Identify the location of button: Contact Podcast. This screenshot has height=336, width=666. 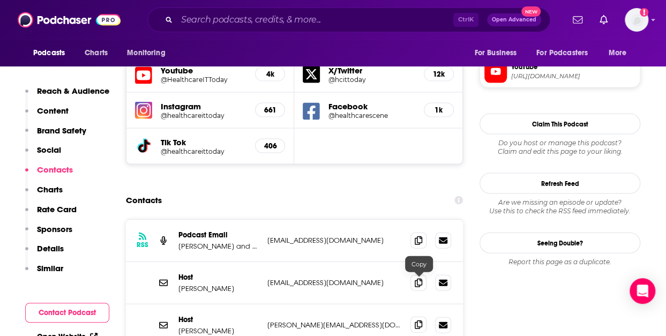
(67, 312).